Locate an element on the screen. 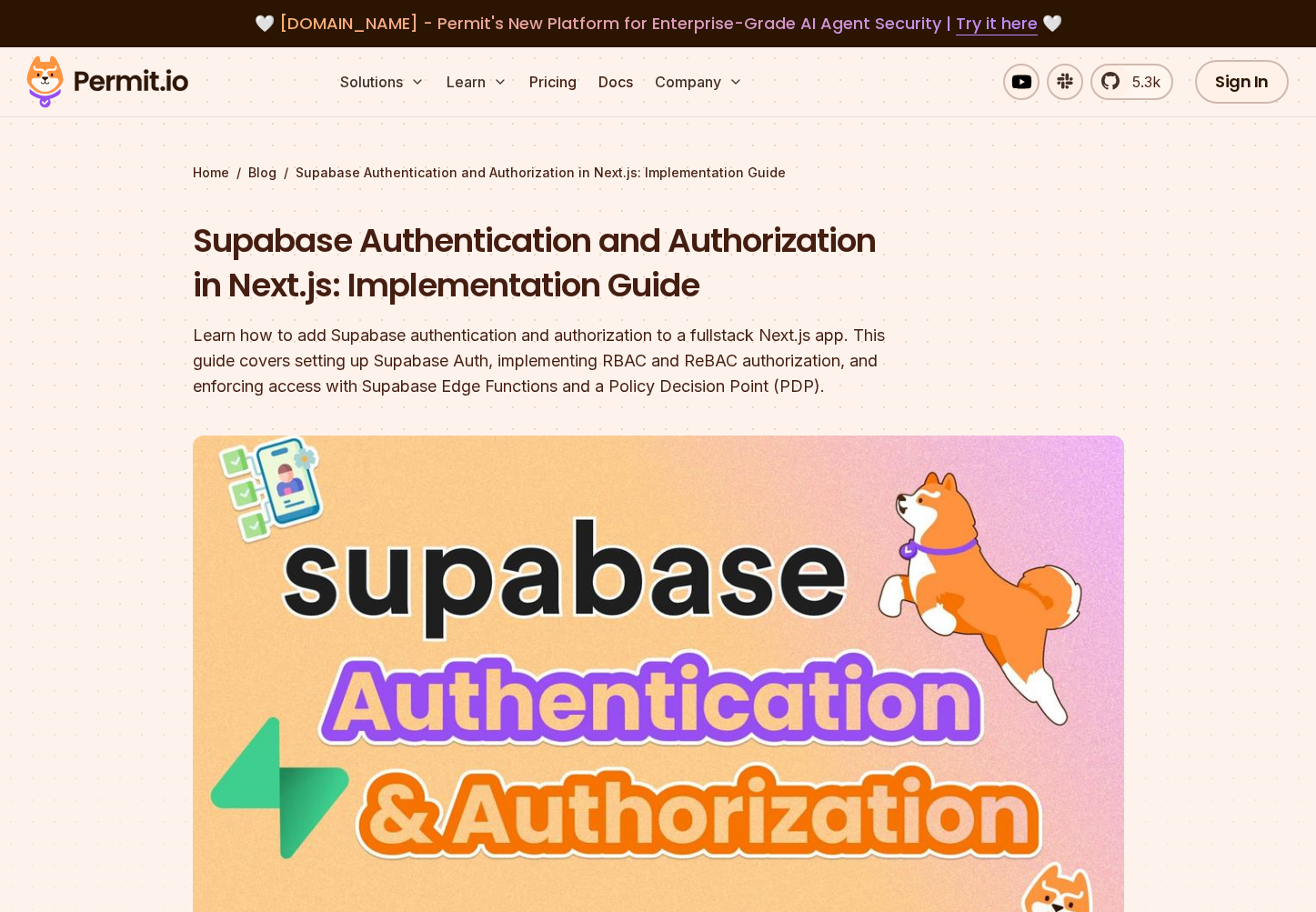  h1: Supabase Authentication and Authorization in Next.js: Implementation Guide is located at coordinates (542, 263).